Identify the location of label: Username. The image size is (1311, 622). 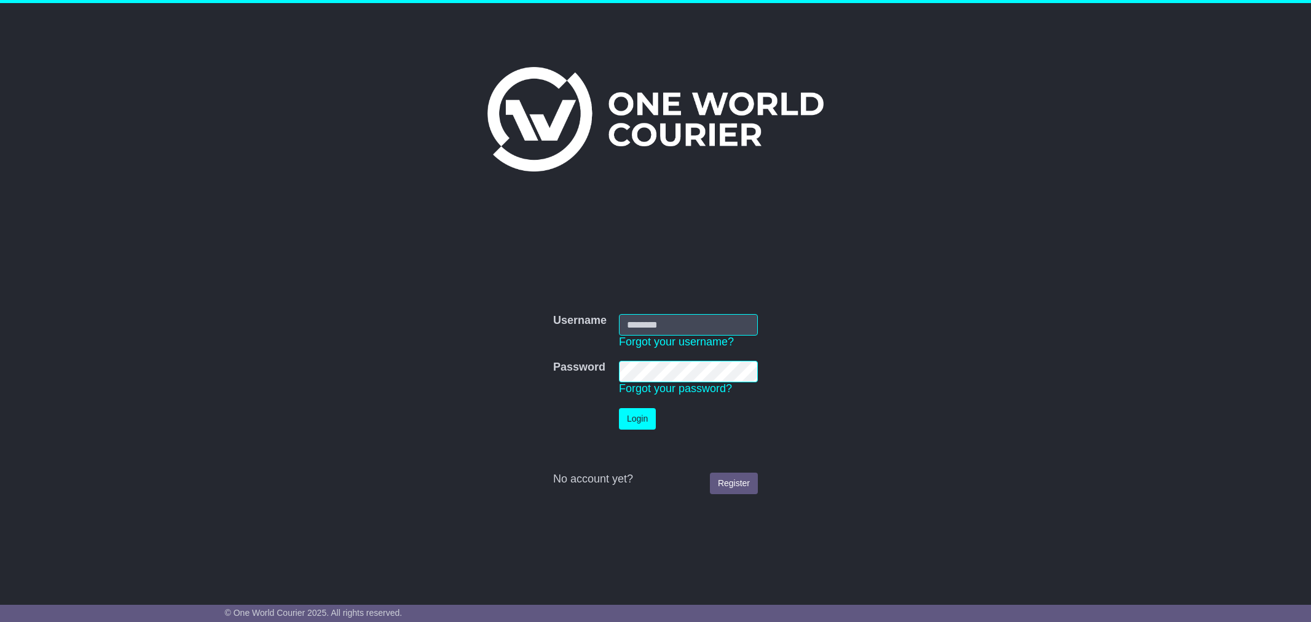
(580, 321).